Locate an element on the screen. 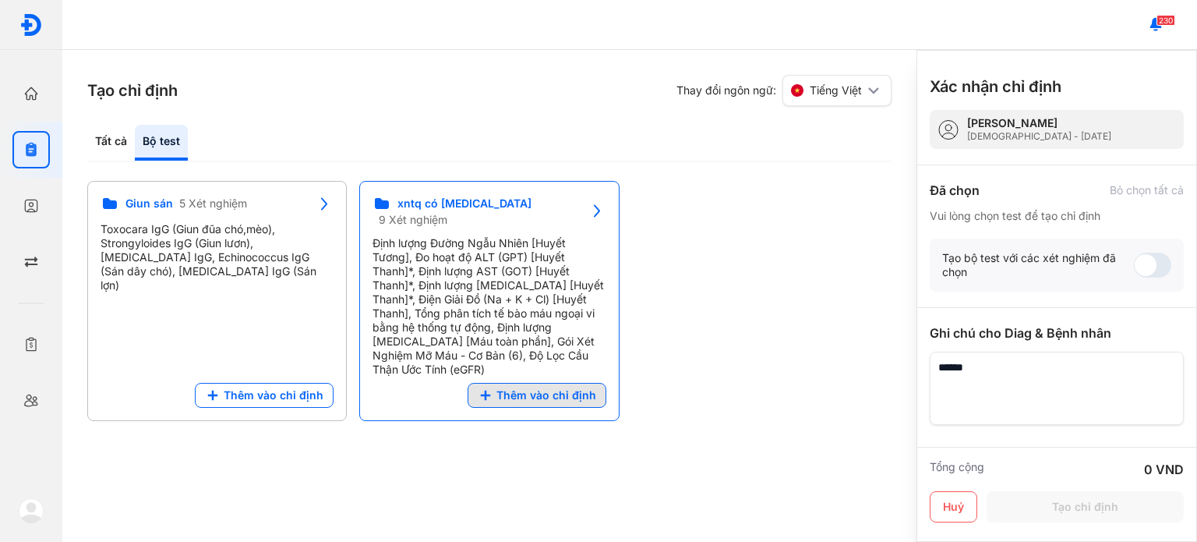 Image resolution: width=1197 pixels, height=542 pixels. div: Đã chọn is located at coordinates (955, 190).